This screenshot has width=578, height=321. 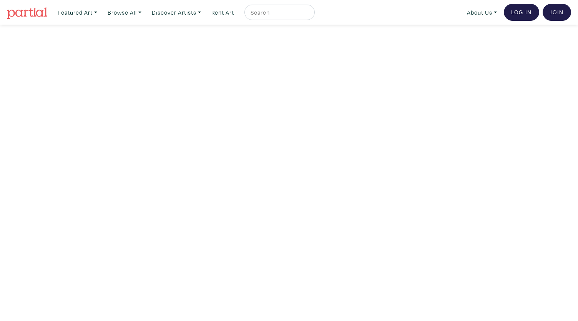 I want to click on a: Rent Art, so click(x=223, y=12).